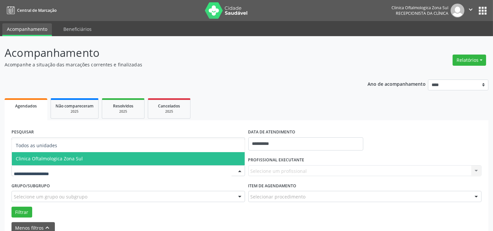 This screenshot has height=231, width=493. Describe the element at coordinates (123, 106) in the screenshot. I see `span: Resolvidos` at that location.